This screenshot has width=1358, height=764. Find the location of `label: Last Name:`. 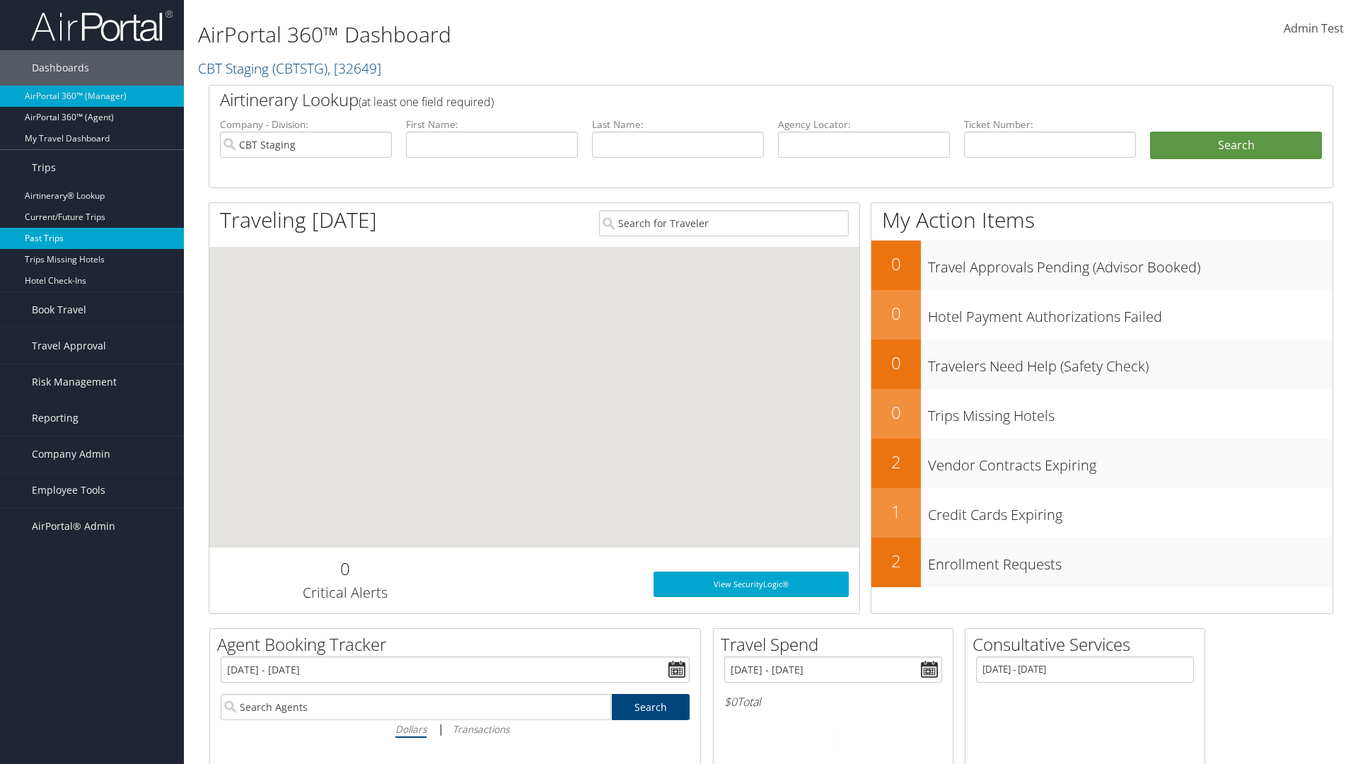

label: Last Name: is located at coordinates (677, 124).